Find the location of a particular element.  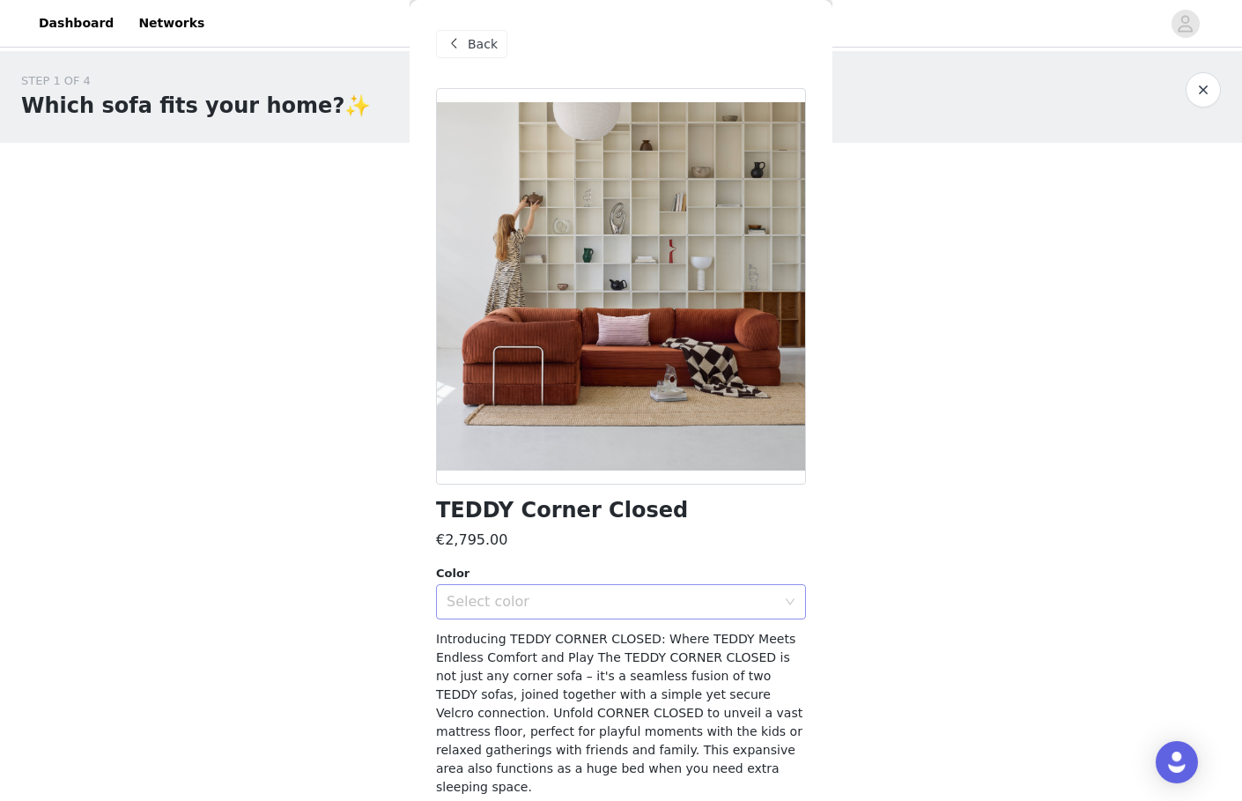

span: Introducing TEDDY CORNER CLOSED: Where TEDDY Meets Endless Comfort and Play The TEDDY CORNER CLOS... is located at coordinates (619, 713).